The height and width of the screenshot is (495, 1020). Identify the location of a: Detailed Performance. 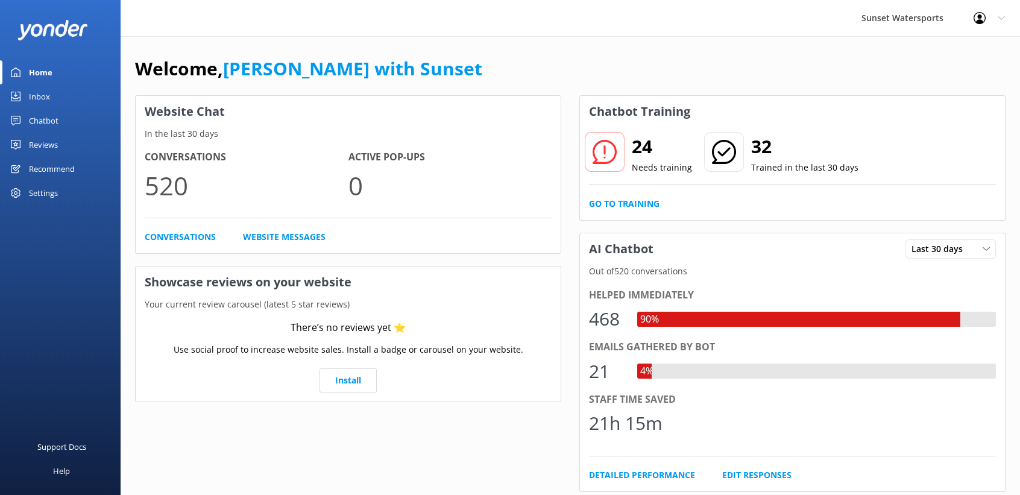
(642, 475).